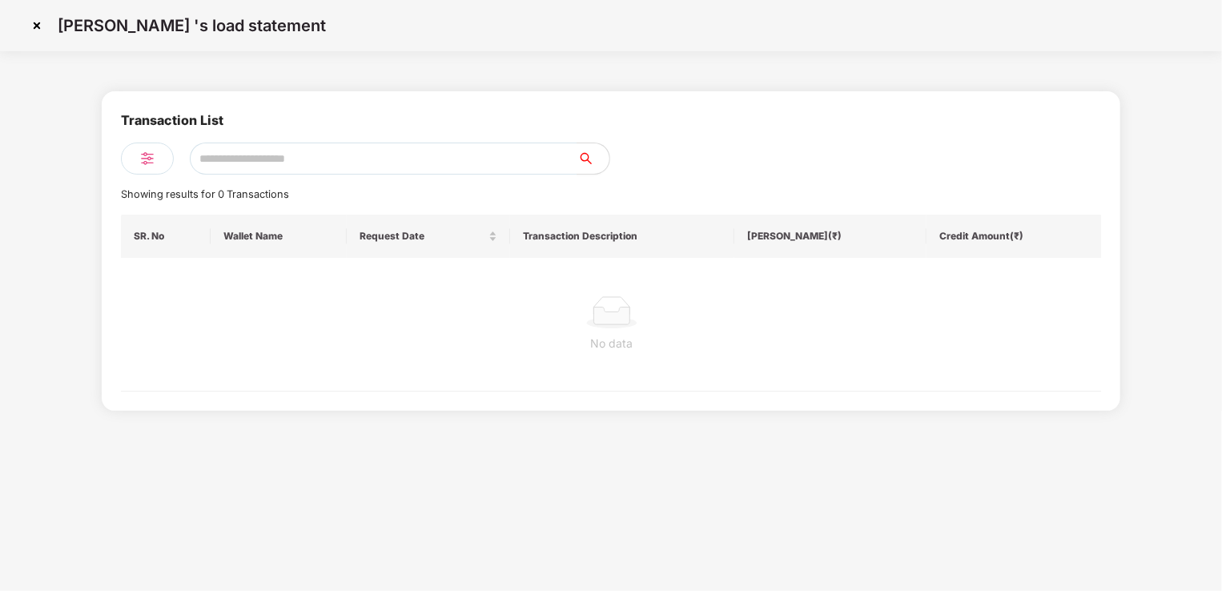 This screenshot has width=1222, height=591. I want to click on th: Request Date, so click(428, 236).